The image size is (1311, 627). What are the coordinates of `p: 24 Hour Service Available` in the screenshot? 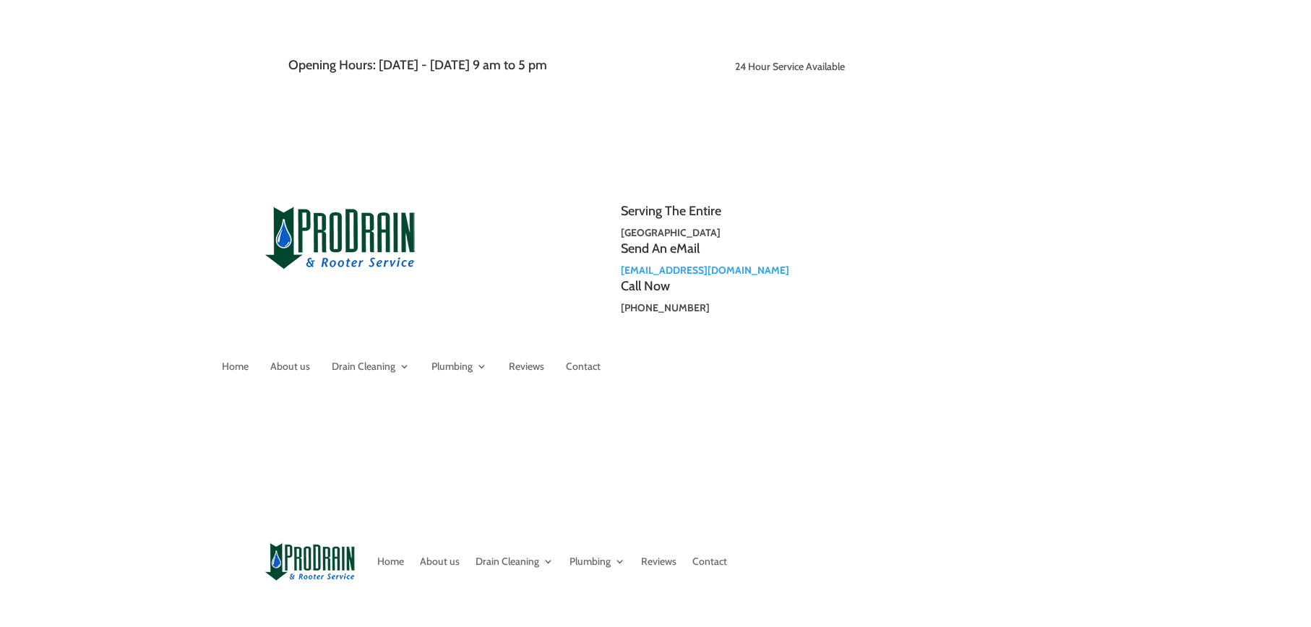 It's located at (756, 67).